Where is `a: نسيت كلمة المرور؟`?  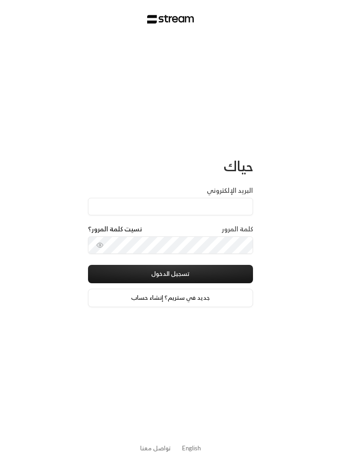 a: نسيت كلمة المرور؟ is located at coordinates (115, 229).